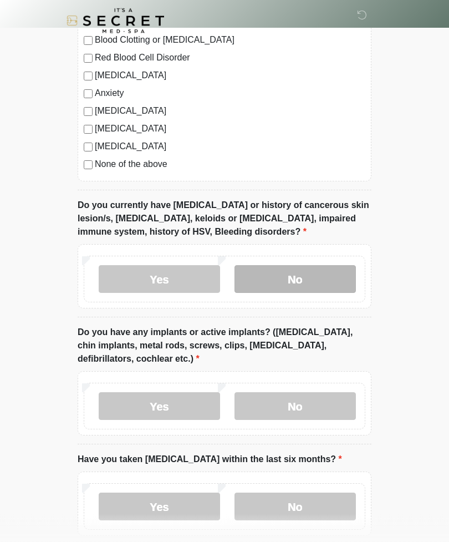 The width and height of the screenshot is (449, 542). I want to click on label: Anxiety, so click(230, 94).